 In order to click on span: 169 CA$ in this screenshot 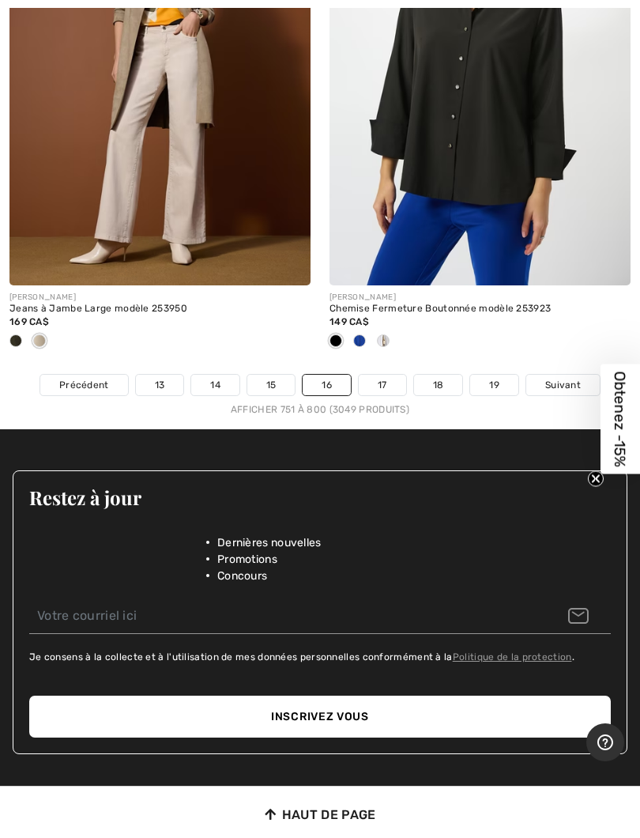, I will do `click(29, 322)`.